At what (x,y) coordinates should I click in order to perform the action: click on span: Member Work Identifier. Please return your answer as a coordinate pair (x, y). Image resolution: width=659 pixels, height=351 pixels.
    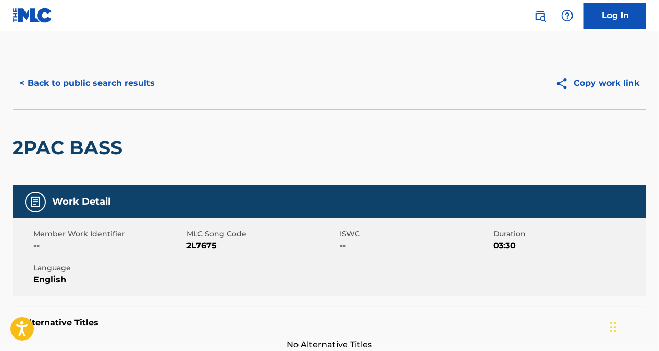
    Looking at the image, I should click on (108, 234).